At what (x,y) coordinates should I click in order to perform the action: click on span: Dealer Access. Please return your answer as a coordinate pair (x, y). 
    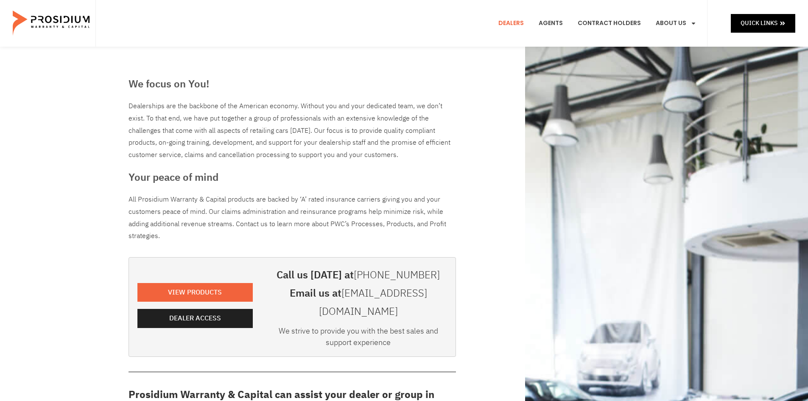
    Looking at the image, I should click on (195, 318).